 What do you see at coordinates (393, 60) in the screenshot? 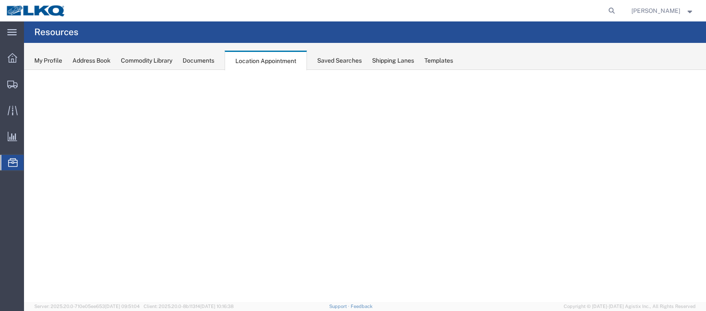
I see `div: Shipping Lanes` at bounding box center [393, 60].